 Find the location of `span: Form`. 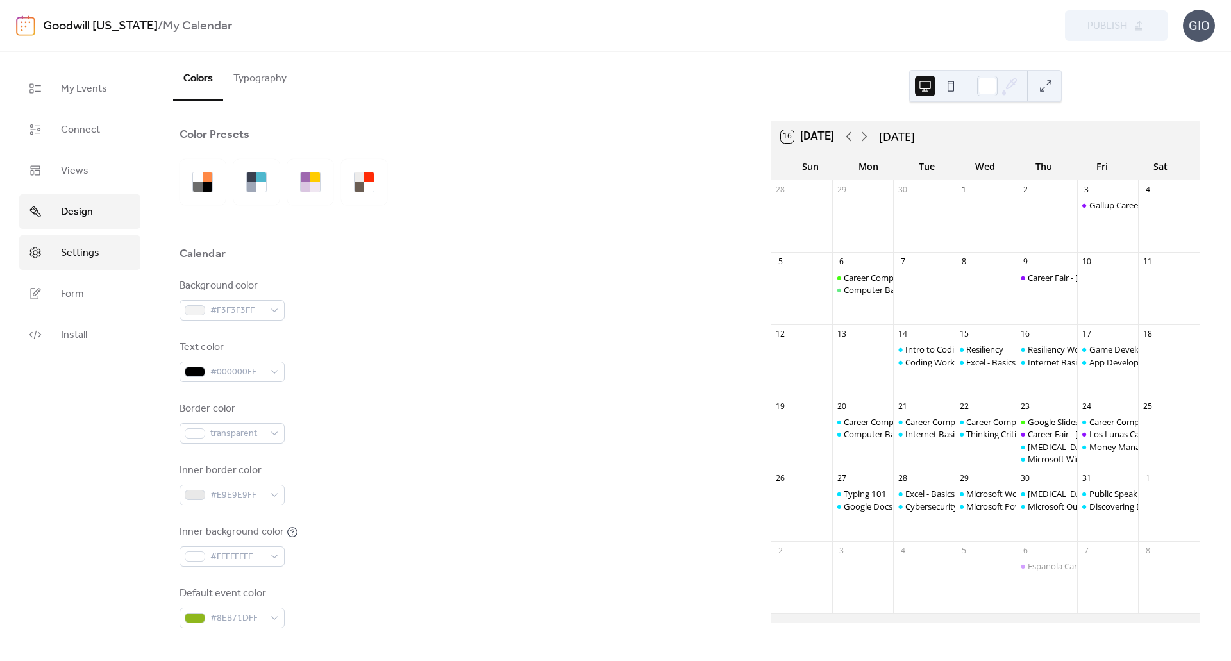

span: Form is located at coordinates (72, 294).